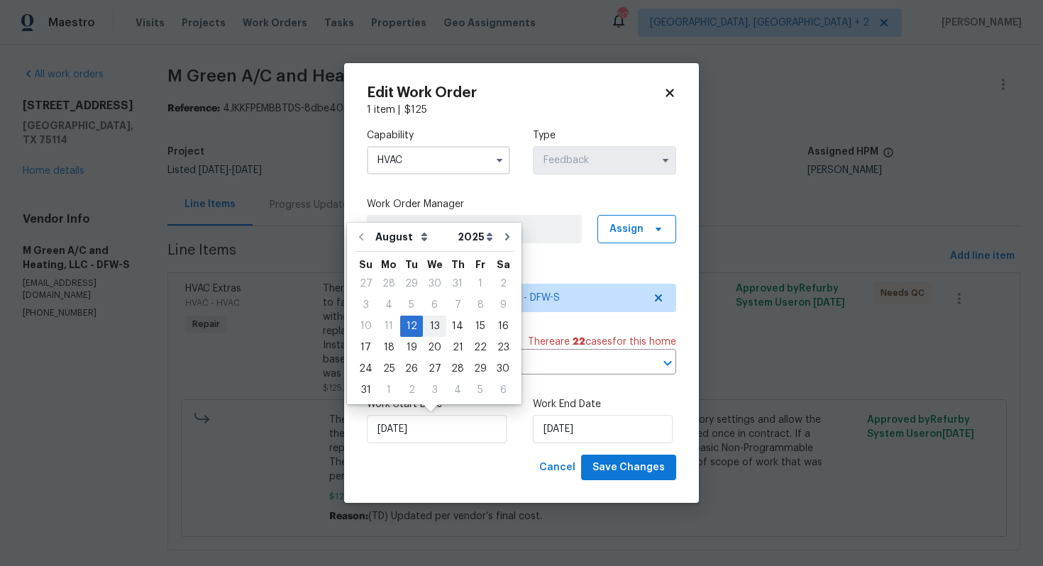 This screenshot has height=566, width=1043. I want to click on div: 4, so click(389, 305).